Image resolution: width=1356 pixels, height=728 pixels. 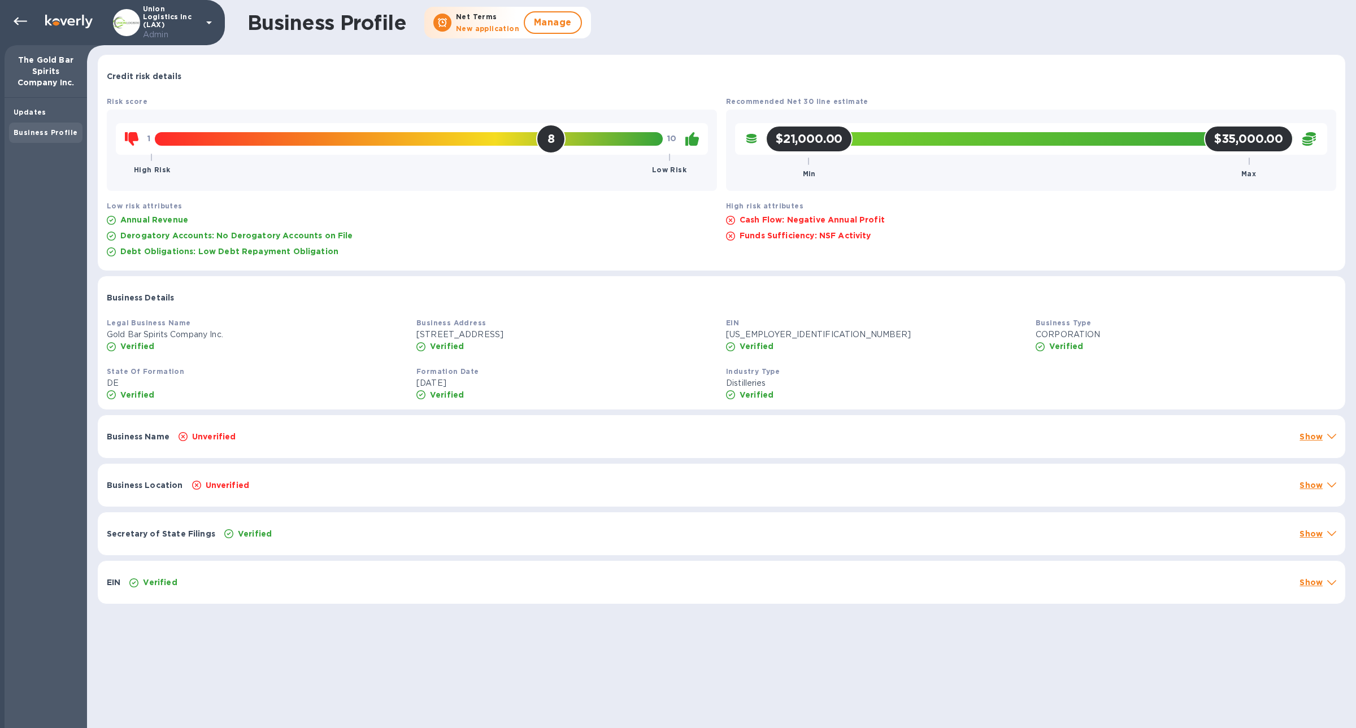 What do you see at coordinates (145, 206) in the screenshot?
I see `b: Low risk attributes` at bounding box center [145, 206].